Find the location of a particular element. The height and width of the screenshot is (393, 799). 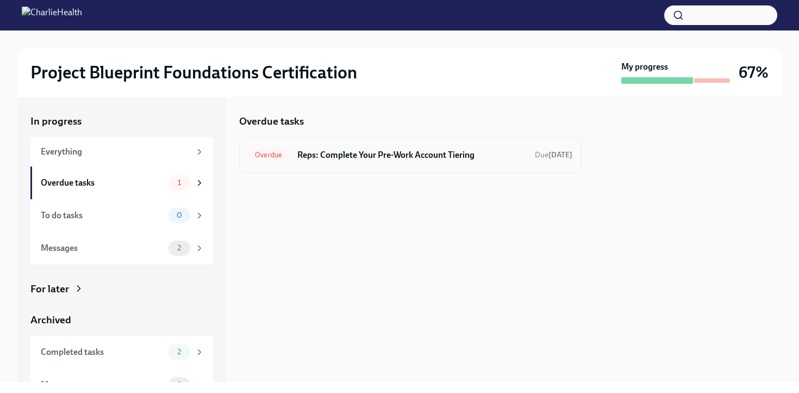

strong: My progress is located at coordinates (645, 67).